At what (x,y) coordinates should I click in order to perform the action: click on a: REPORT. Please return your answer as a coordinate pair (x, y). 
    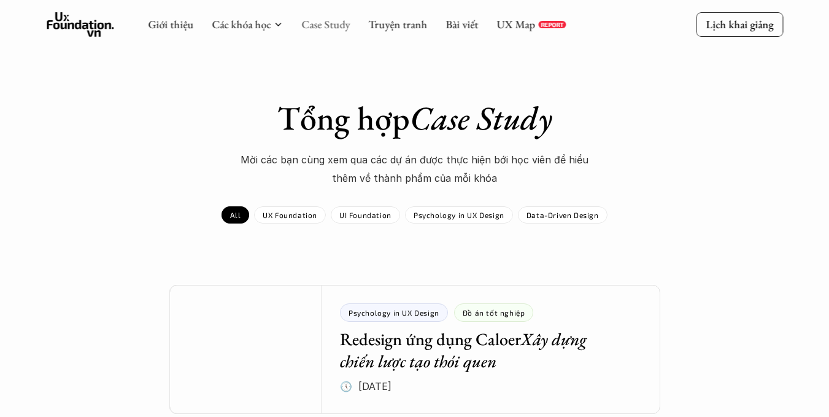
    Looking at the image, I should click on (552, 25).